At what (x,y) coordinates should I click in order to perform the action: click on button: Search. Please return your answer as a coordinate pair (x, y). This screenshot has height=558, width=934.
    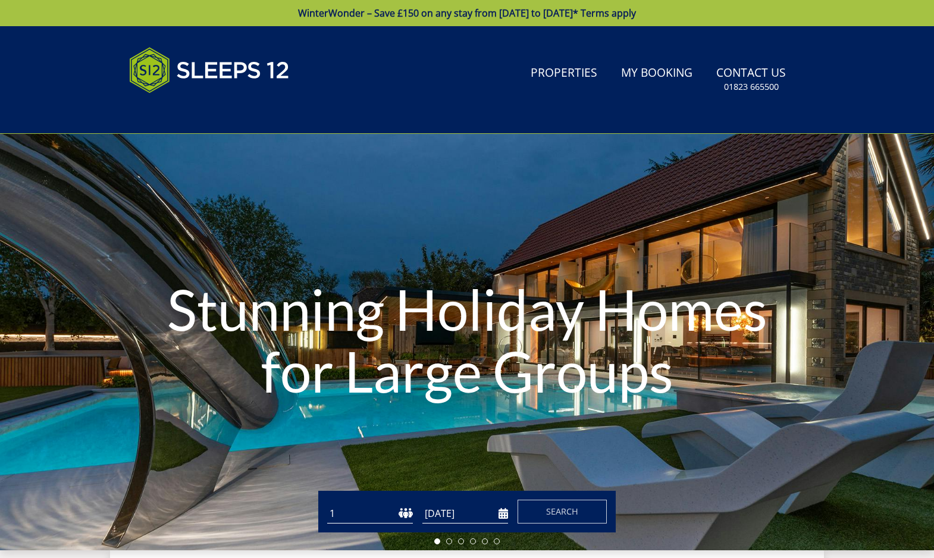
    Looking at the image, I should click on (562, 511).